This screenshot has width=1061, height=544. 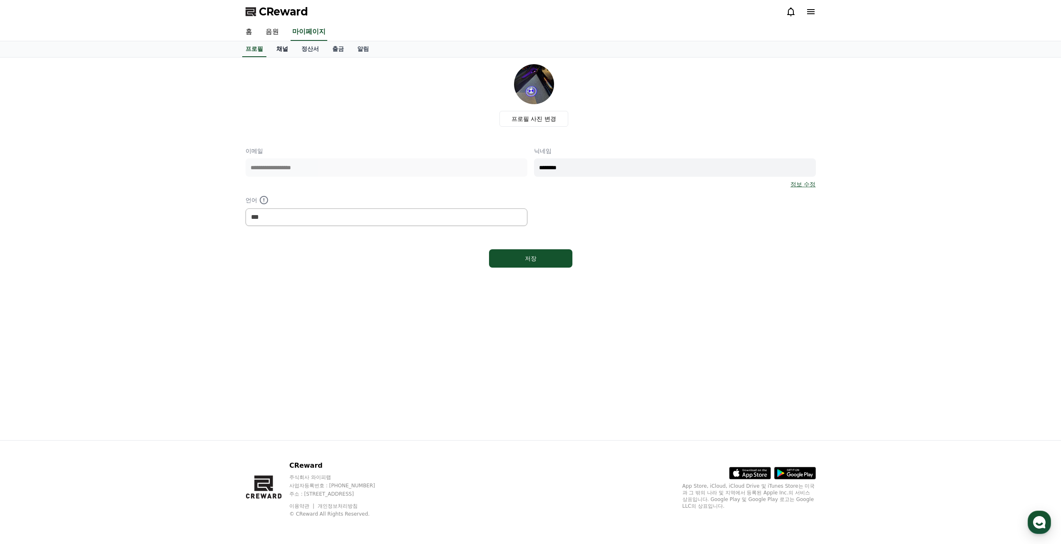 I want to click on button: 저장, so click(x=531, y=259).